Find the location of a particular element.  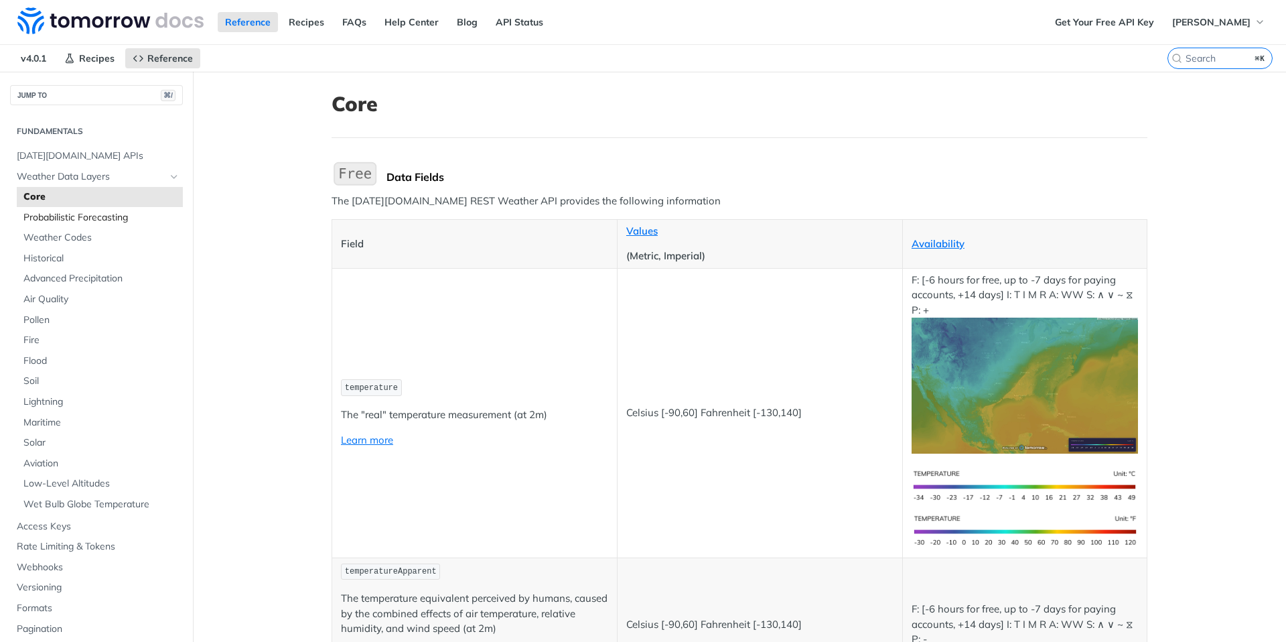

span: temperature is located at coordinates (371, 388).